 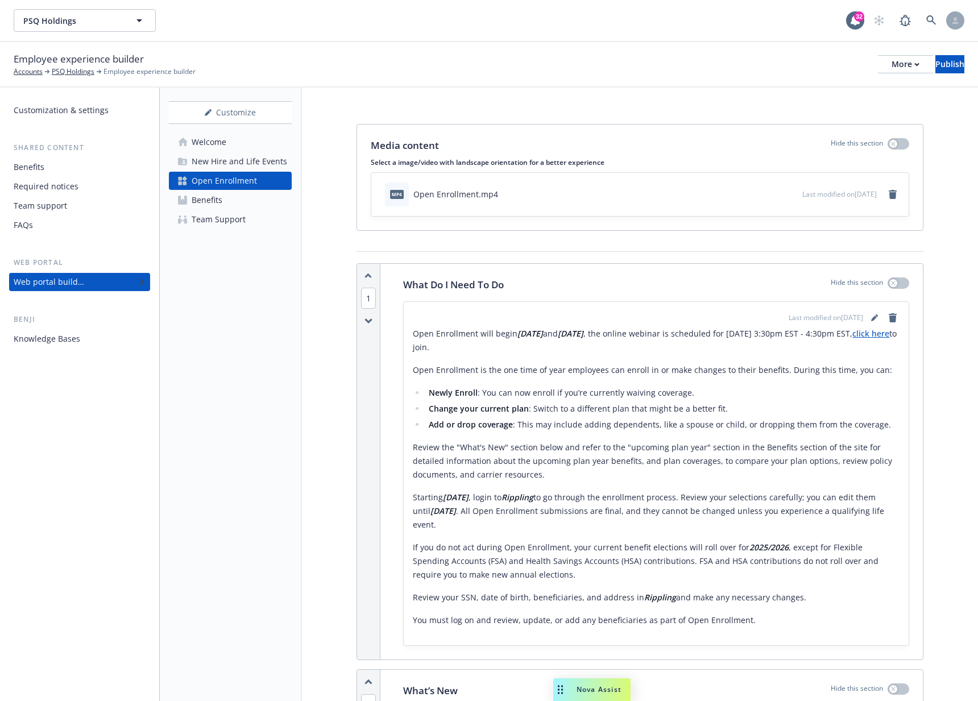 What do you see at coordinates (230, 162) in the screenshot?
I see `a: New Hire and Life Events` at bounding box center [230, 162].